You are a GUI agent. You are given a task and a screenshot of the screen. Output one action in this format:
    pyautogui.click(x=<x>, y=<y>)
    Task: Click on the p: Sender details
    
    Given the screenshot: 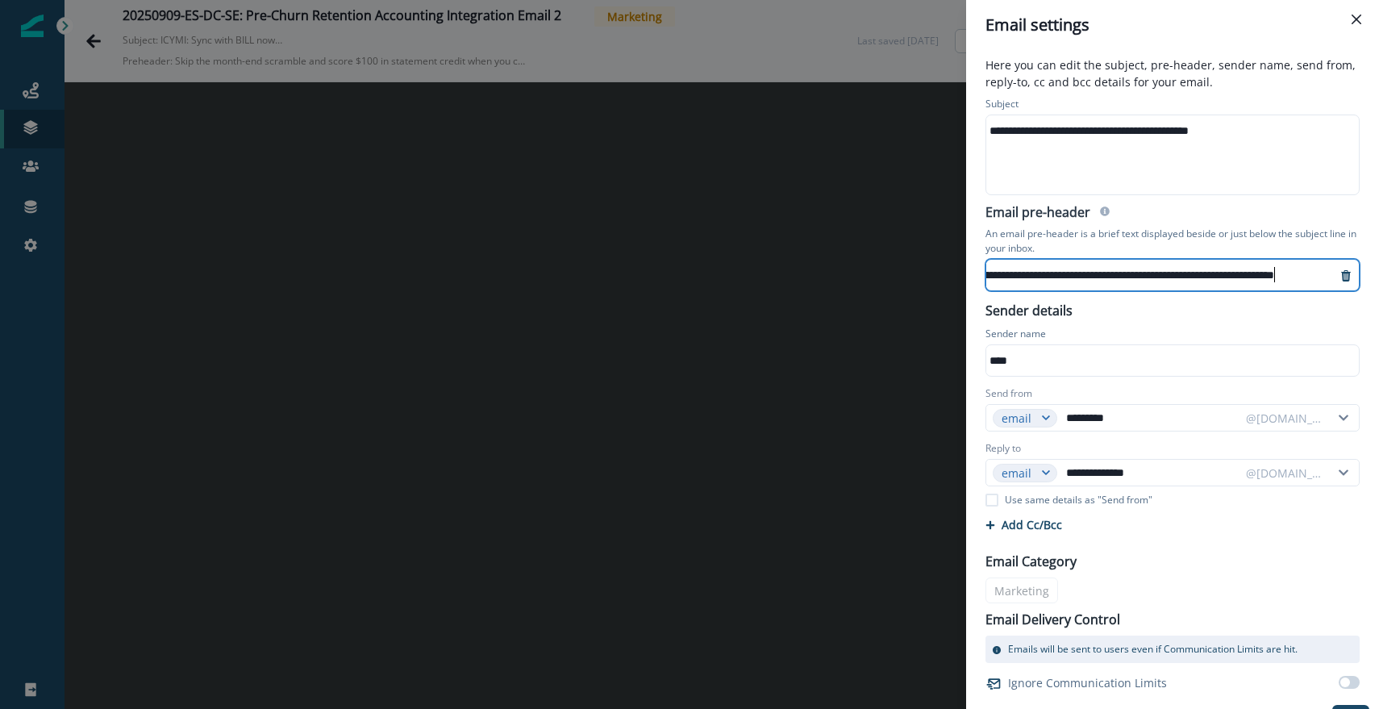 What is the action you would take?
    pyautogui.click(x=1029, y=309)
    